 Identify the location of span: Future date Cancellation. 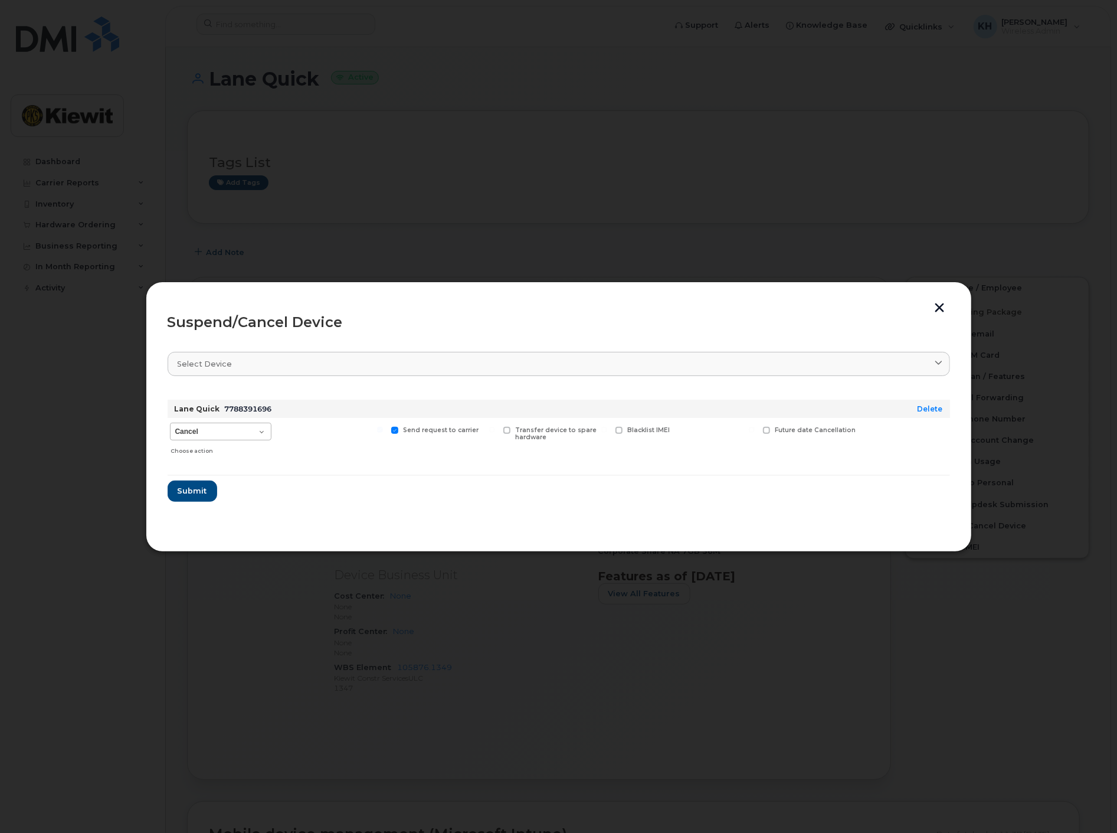
(815, 430).